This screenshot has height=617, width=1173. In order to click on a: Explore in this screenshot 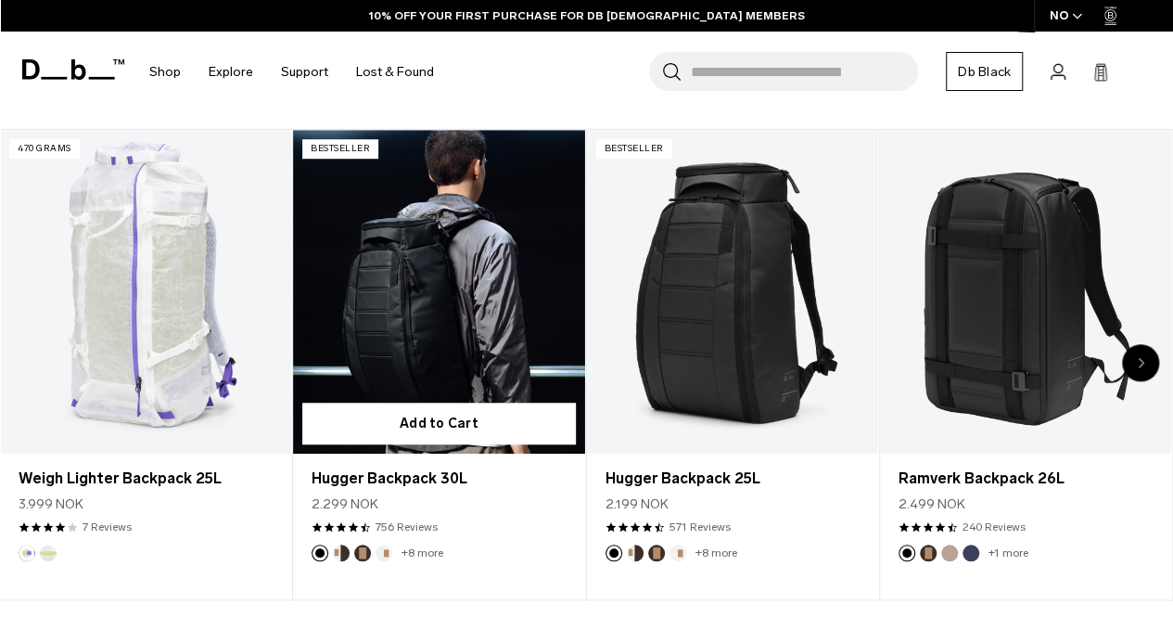, I will do `click(231, 71)`.